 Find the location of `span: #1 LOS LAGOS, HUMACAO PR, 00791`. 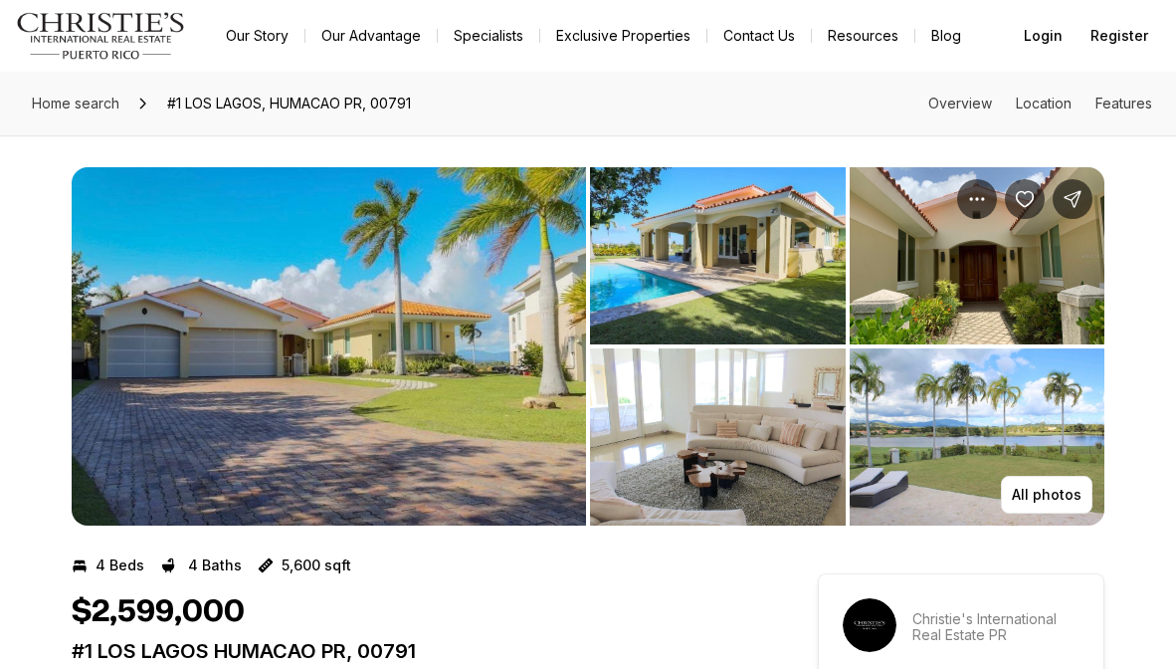

span: #1 LOS LAGOS, HUMACAO PR, 00791 is located at coordinates (289, 103).